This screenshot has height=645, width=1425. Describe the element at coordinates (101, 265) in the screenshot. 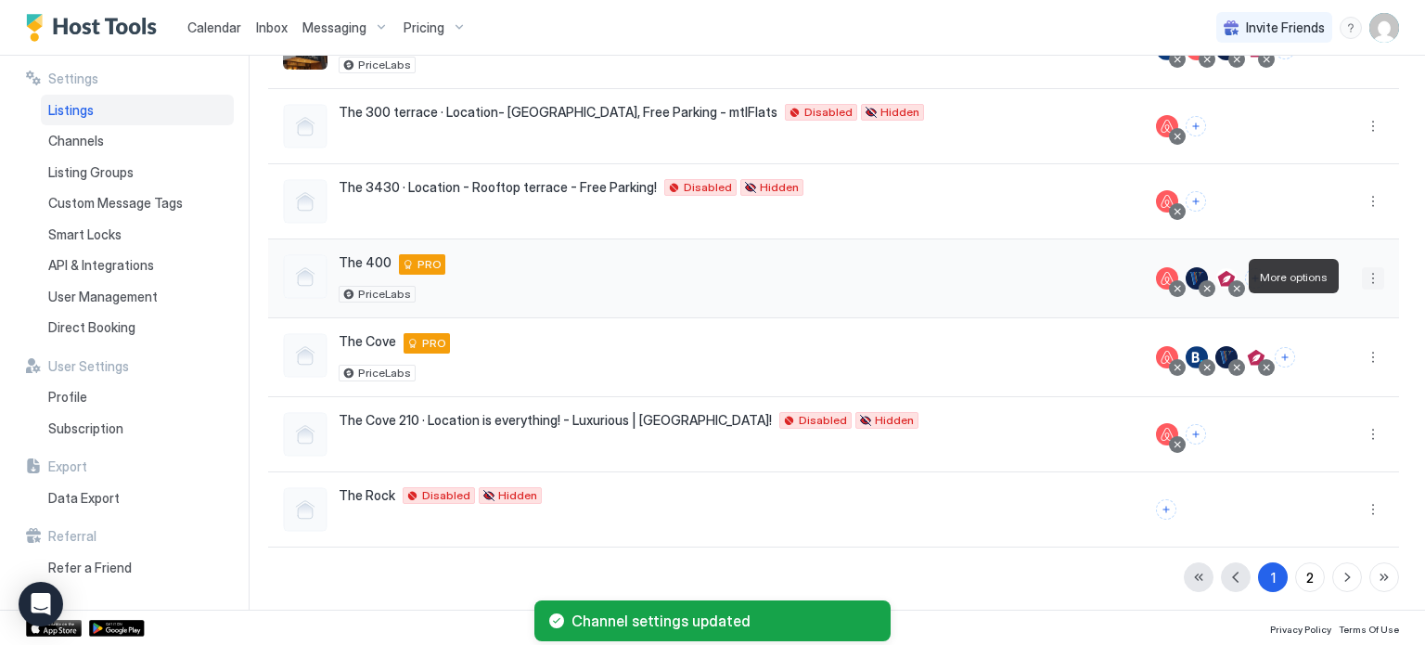

I see `span: API & Integrations` at that location.